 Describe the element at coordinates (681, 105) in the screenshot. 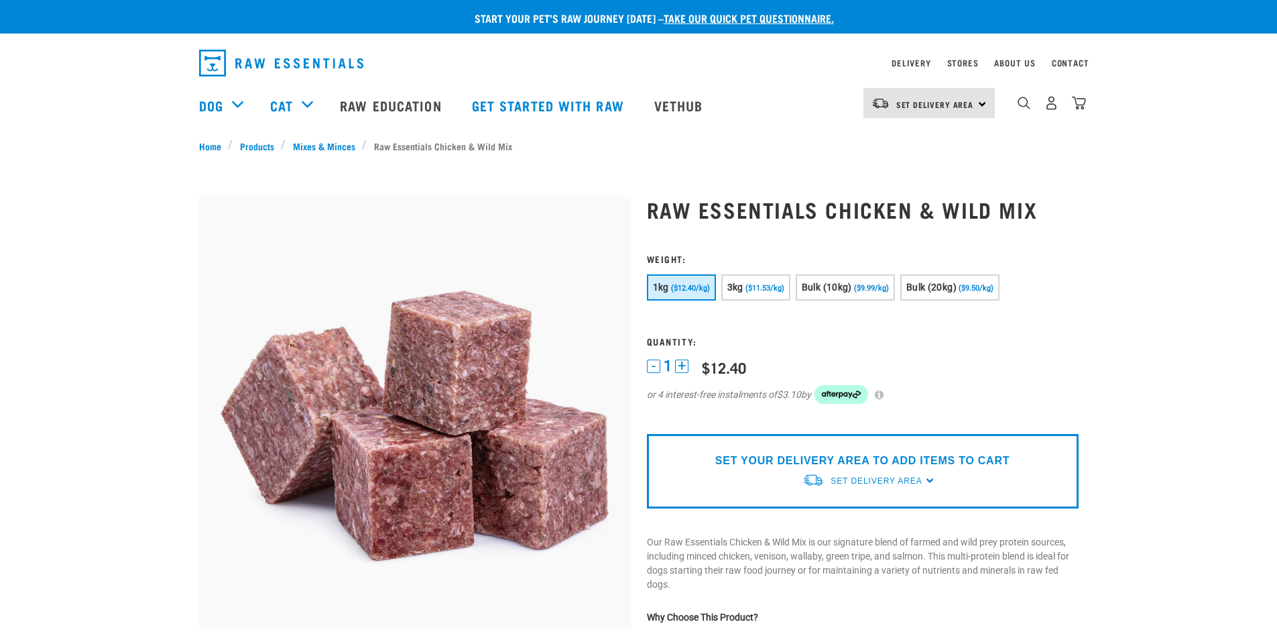

I see `a: Vethub` at that location.